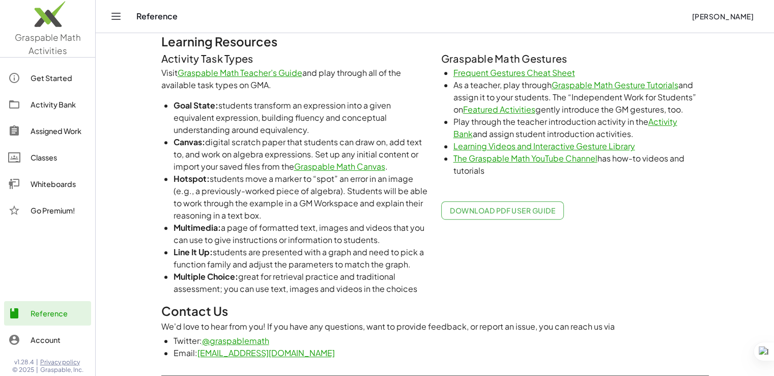 The height and width of the screenshot is (376, 774). I want to click on button: Toggle navigation, so click(116, 16).